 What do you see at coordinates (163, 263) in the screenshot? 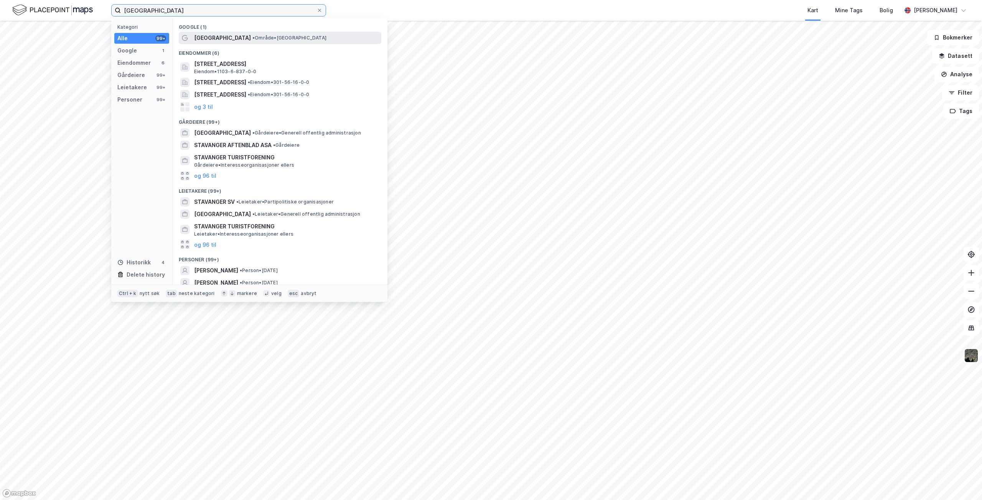
I see `div: 4` at bounding box center [163, 263].